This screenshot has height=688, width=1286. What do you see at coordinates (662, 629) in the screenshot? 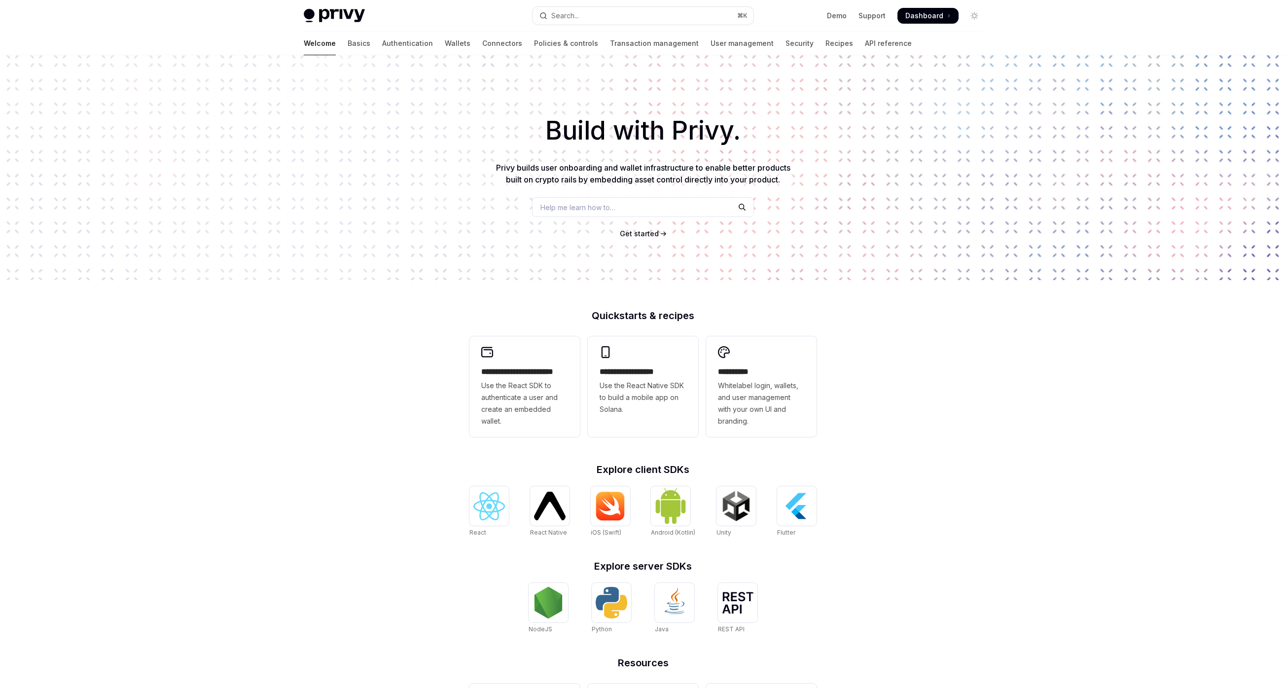
I see `span: Java` at bounding box center [662, 629].